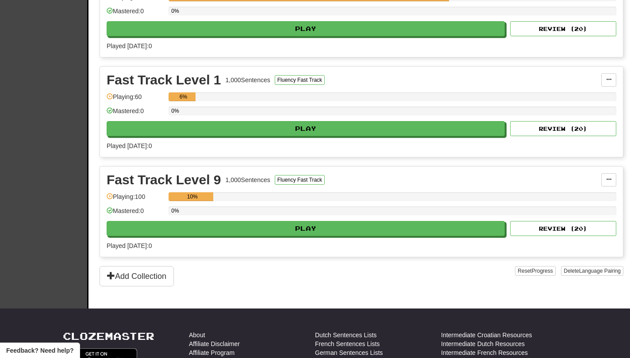 The image size is (630, 358). What do you see at coordinates (108, 336) in the screenshot?
I see `a: Clozemaster` at bounding box center [108, 336].